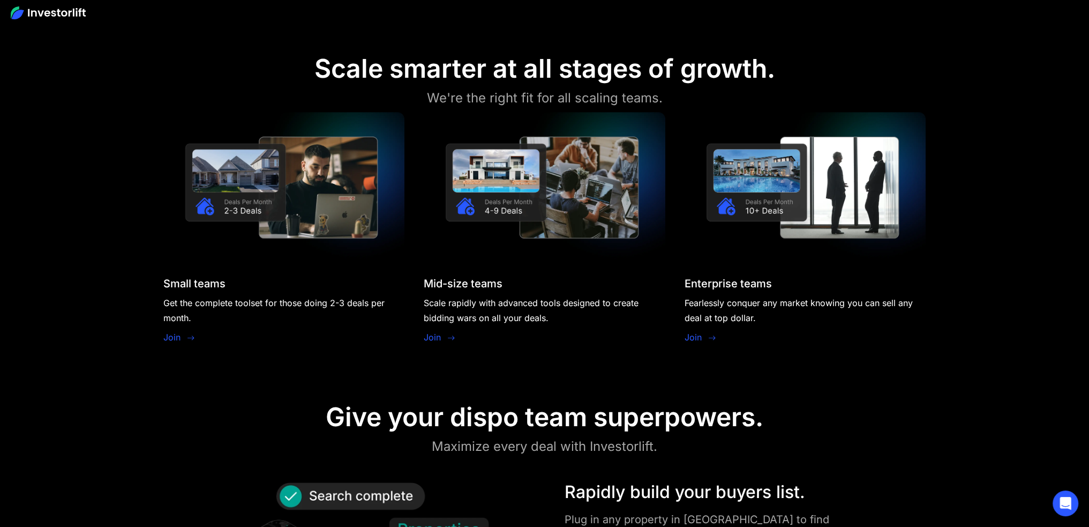  I want to click on div: Scale rapidly with advanced tools designed to create bidding wars on all your deals., so click(544, 310).